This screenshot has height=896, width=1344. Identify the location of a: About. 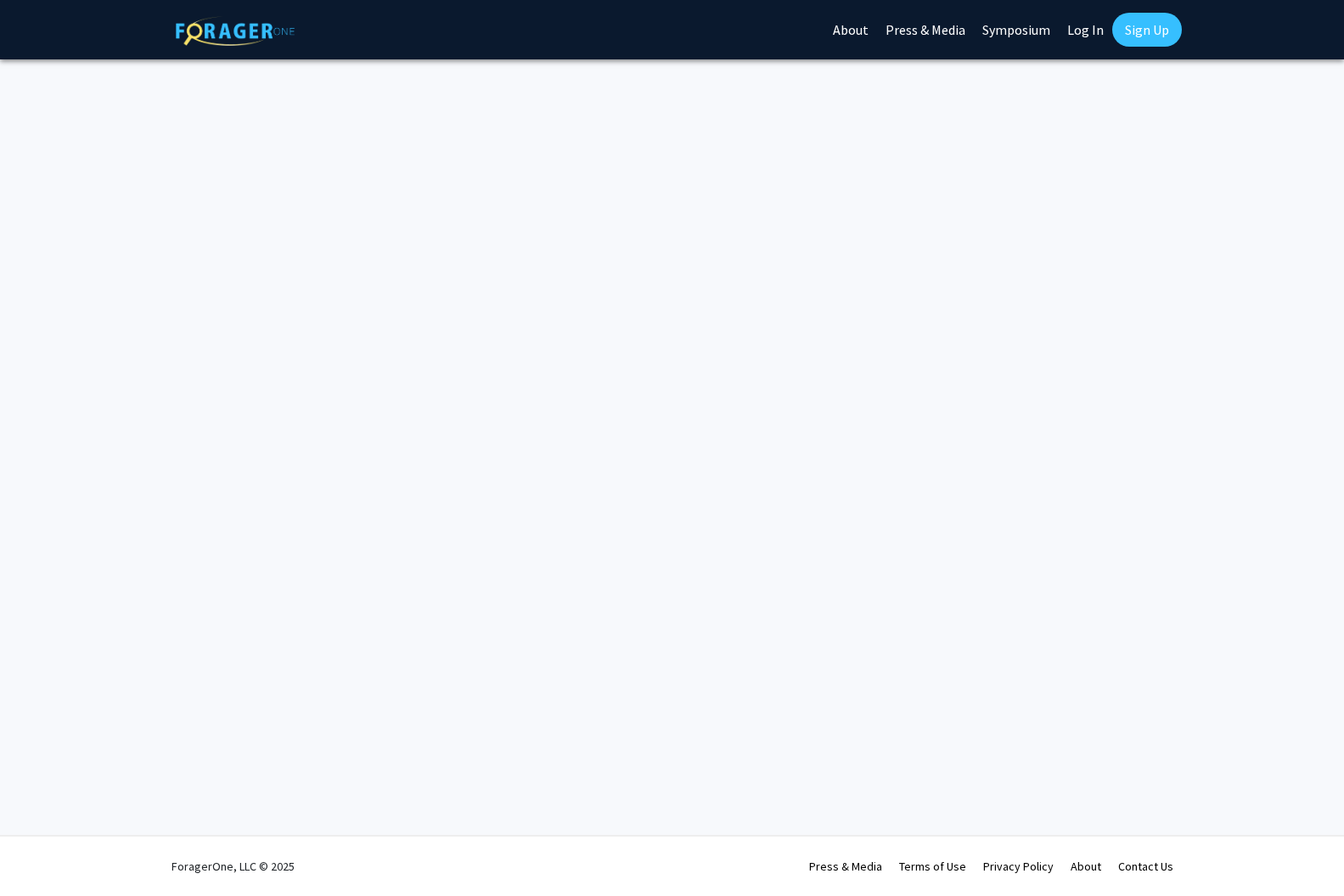
(1085, 867).